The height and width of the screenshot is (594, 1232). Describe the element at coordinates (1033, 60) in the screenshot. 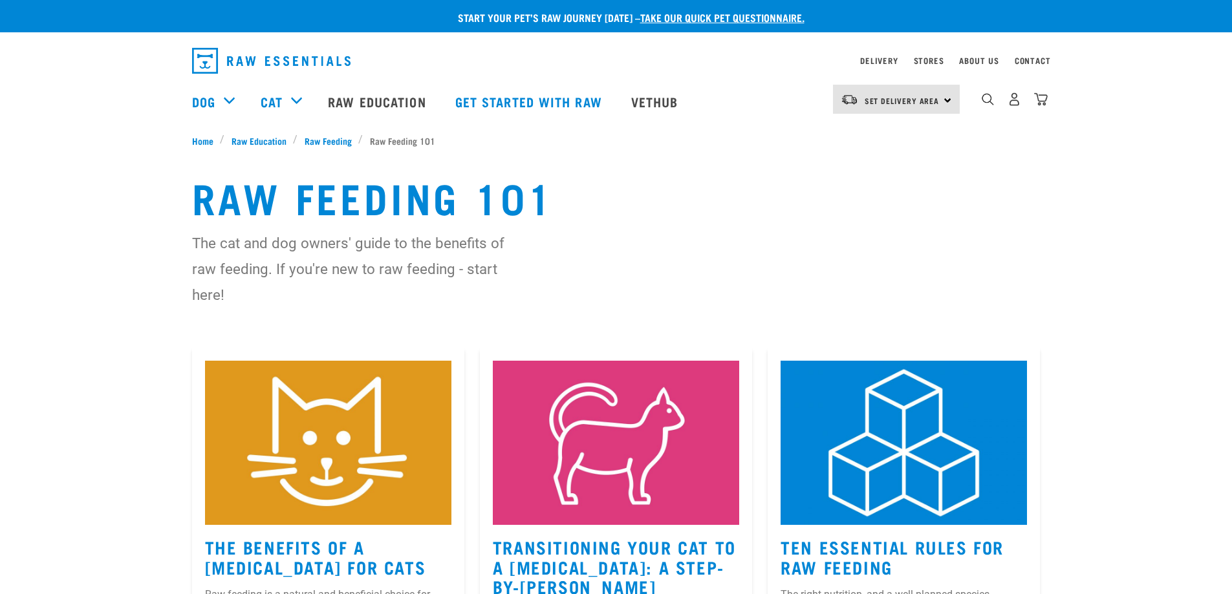

I see `a: Contact` at that location.